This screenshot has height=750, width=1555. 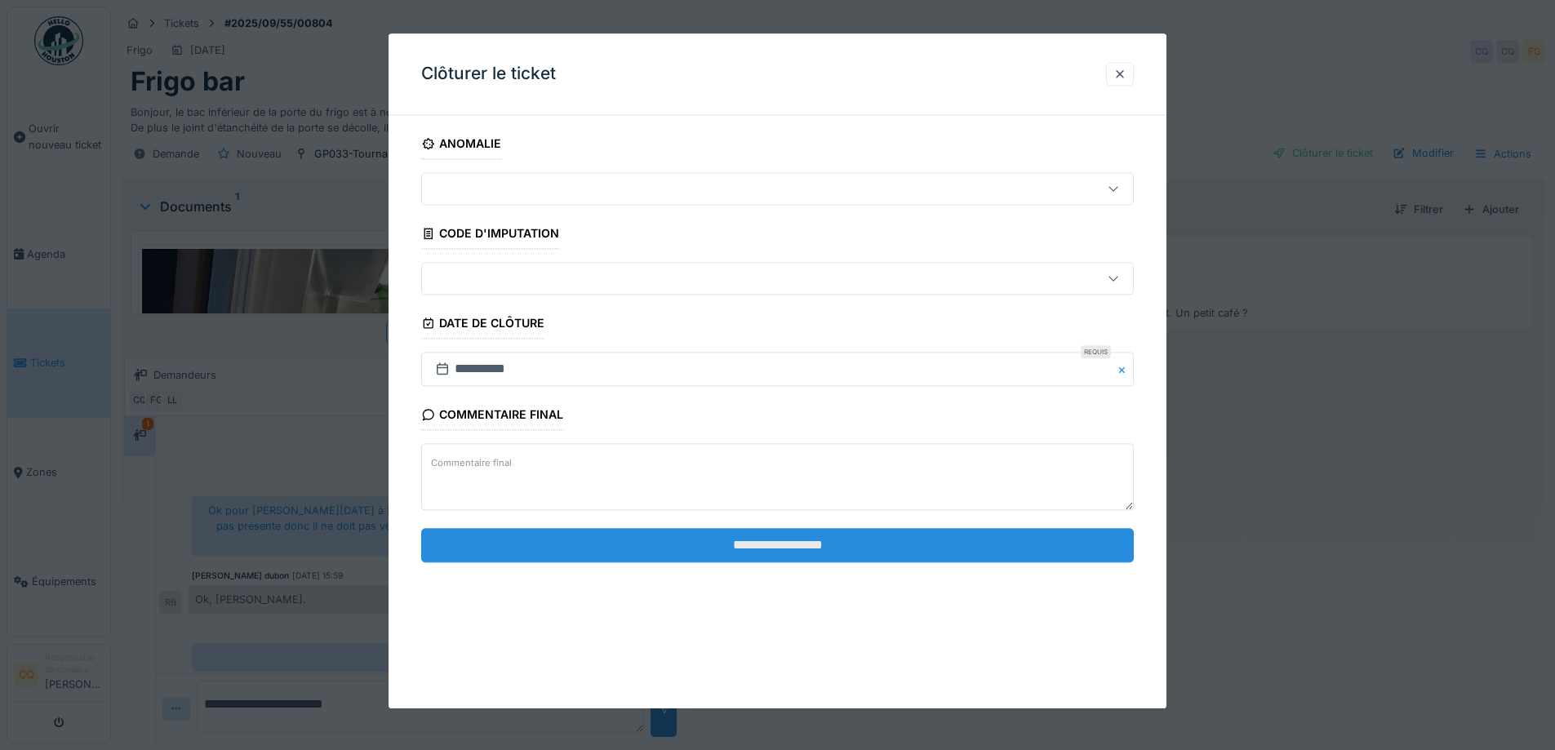 I want to click on button: Close, so click(x=1125, y=370).